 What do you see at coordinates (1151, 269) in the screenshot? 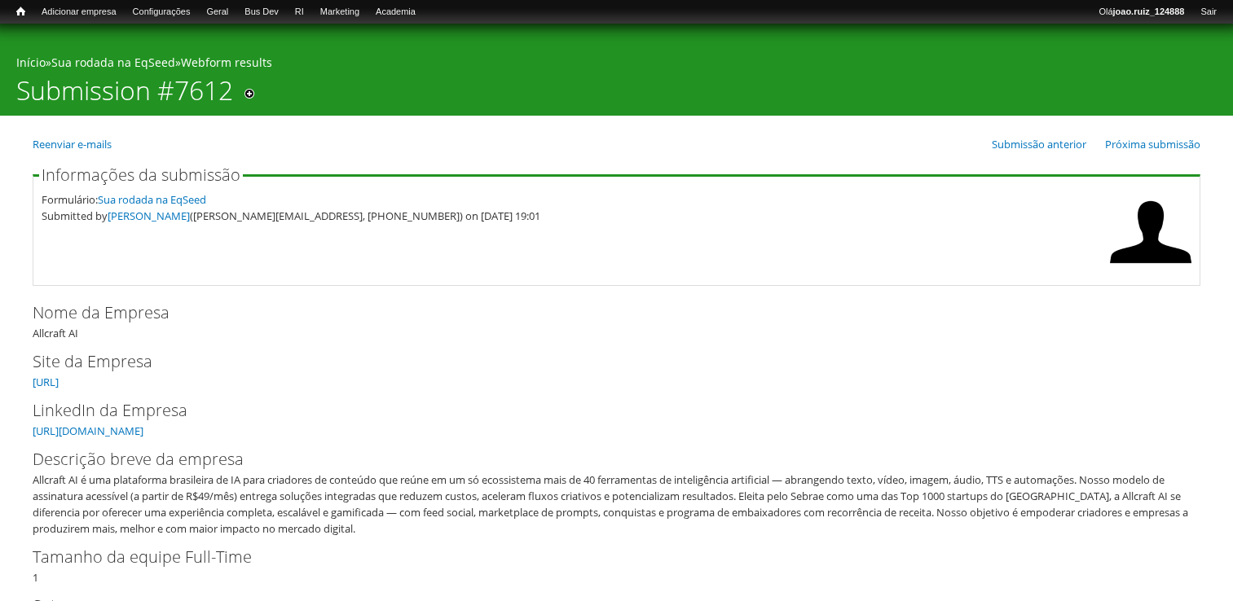
I see `a: Ver perfil do usuário.` at bounding box center [1151, 269].